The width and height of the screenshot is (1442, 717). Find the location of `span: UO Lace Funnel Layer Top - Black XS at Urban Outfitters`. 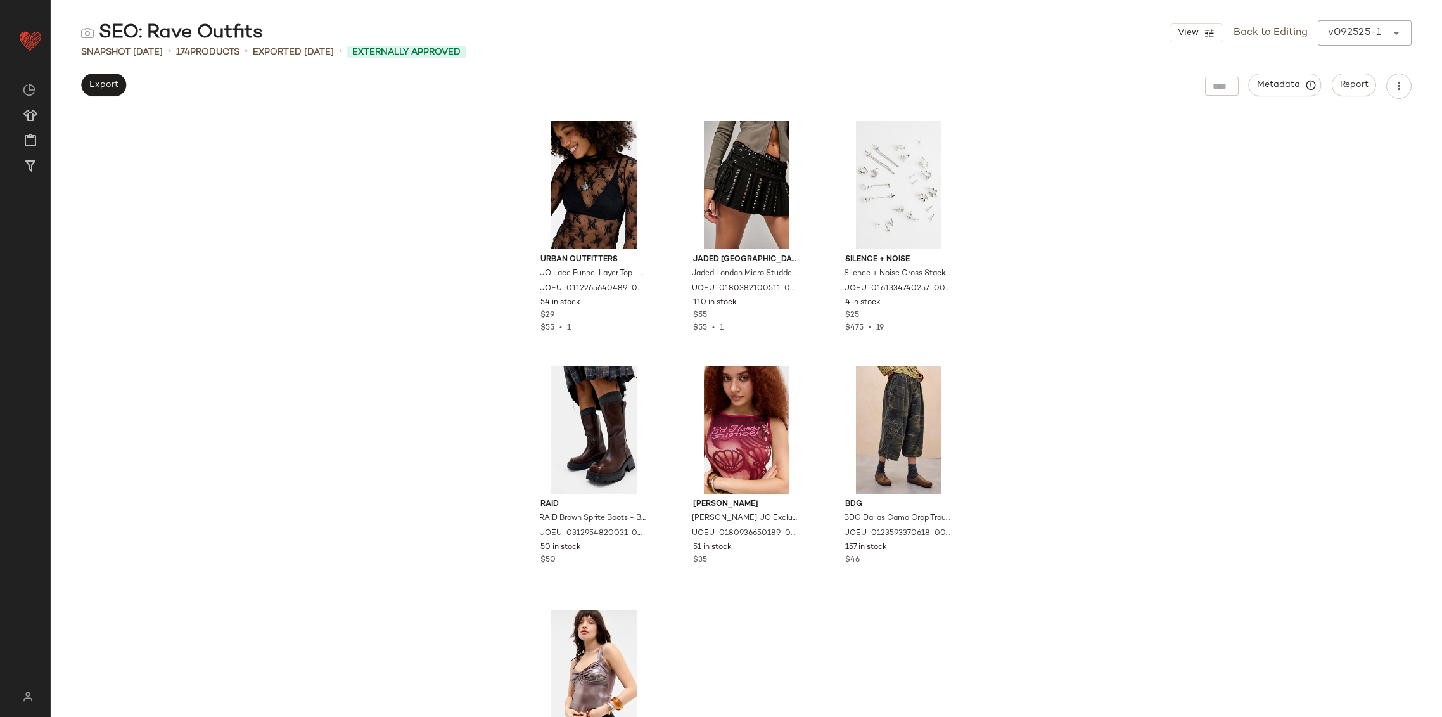

span: UO Lace Funnel Layer Top - Black XS at Urban Outfitters is located at coordinates (593, 274).